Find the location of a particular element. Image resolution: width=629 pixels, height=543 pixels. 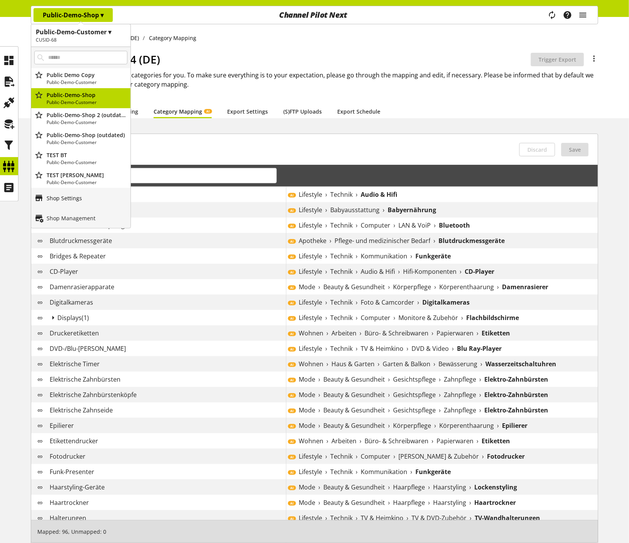

b: Funkgeräte is located at coordinates (433, 472).